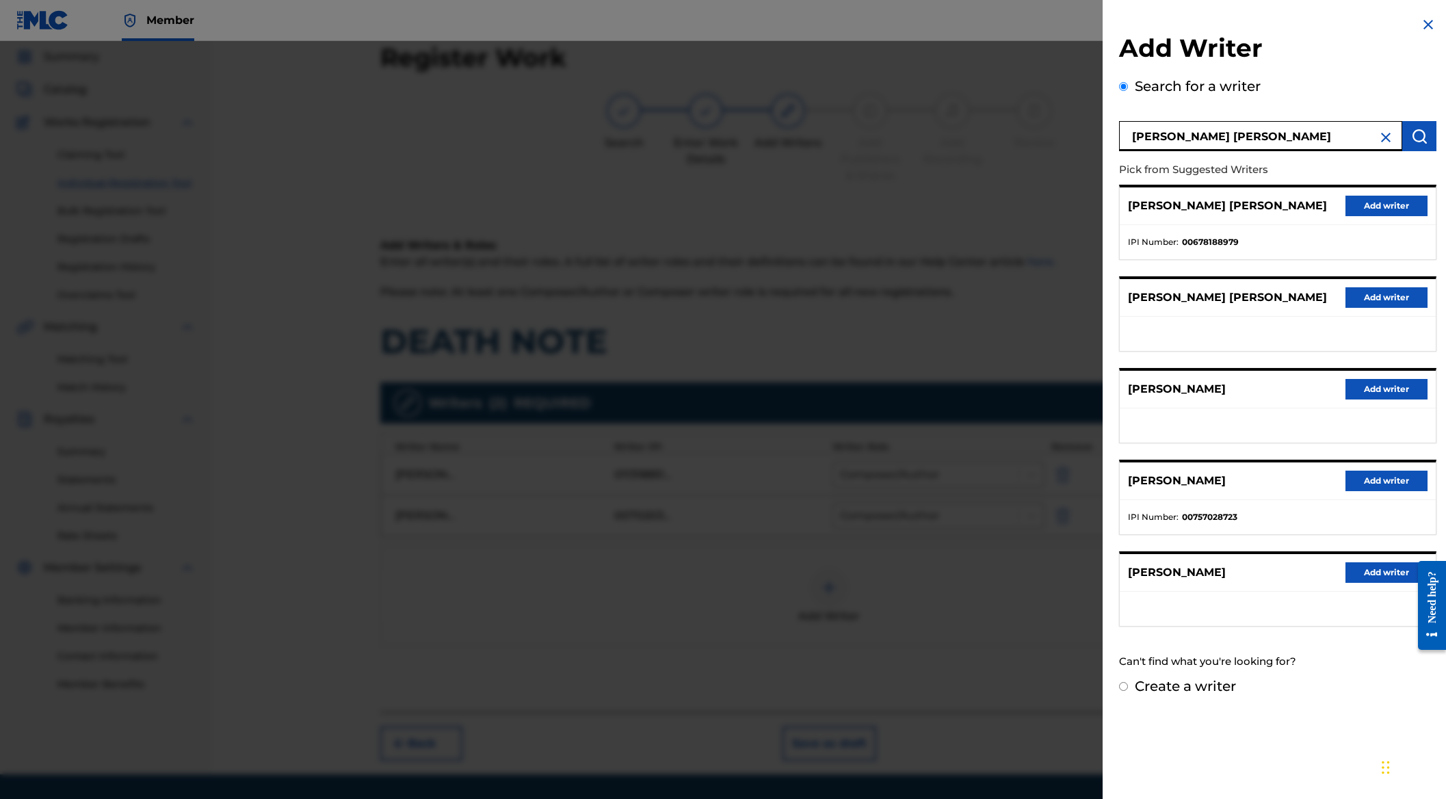 This screenshot has width=1446, height=799. I want to click on div: Drag, so click(1386, 767).